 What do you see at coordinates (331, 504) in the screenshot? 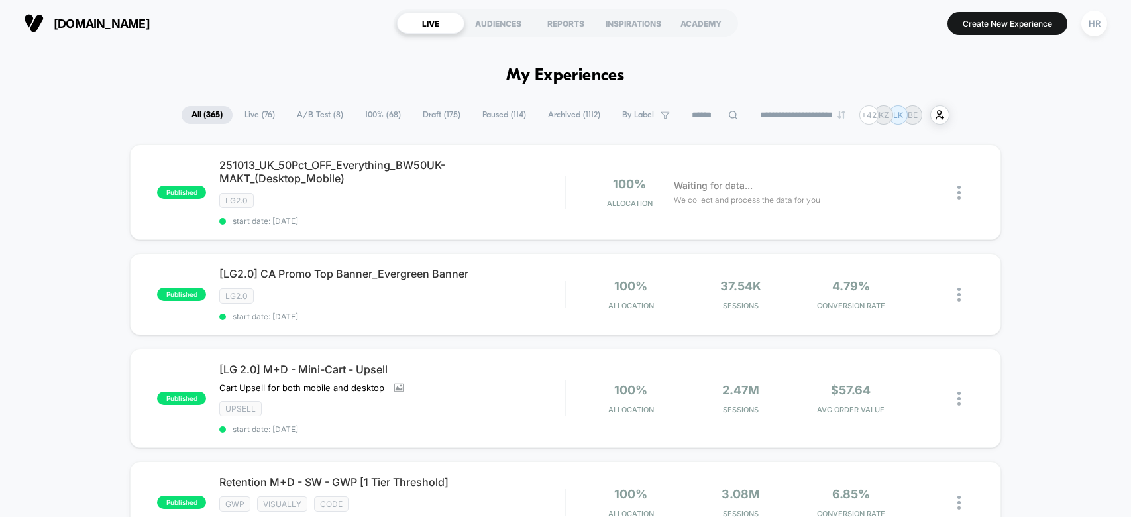
I see `span: code` at bounding box center [331, 504].